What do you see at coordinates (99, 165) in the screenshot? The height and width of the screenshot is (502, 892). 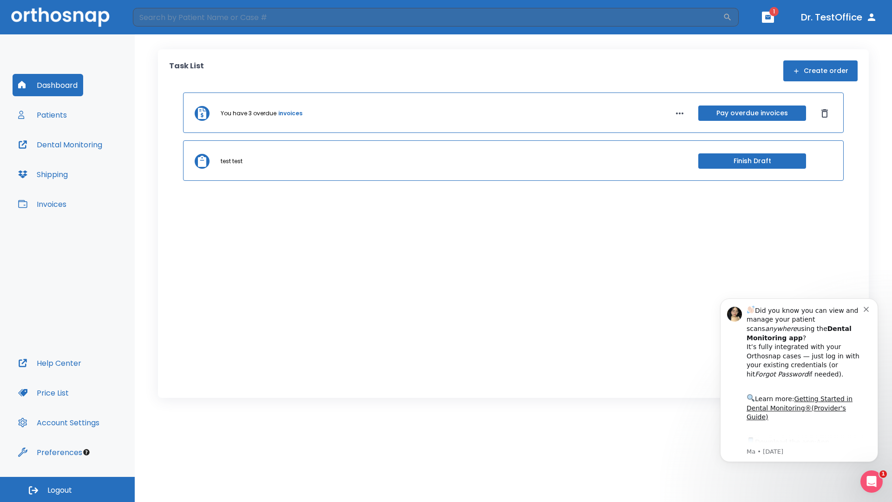 I see `p: Message from Ma, sent 9w ago` at bounding box center [99, 165].